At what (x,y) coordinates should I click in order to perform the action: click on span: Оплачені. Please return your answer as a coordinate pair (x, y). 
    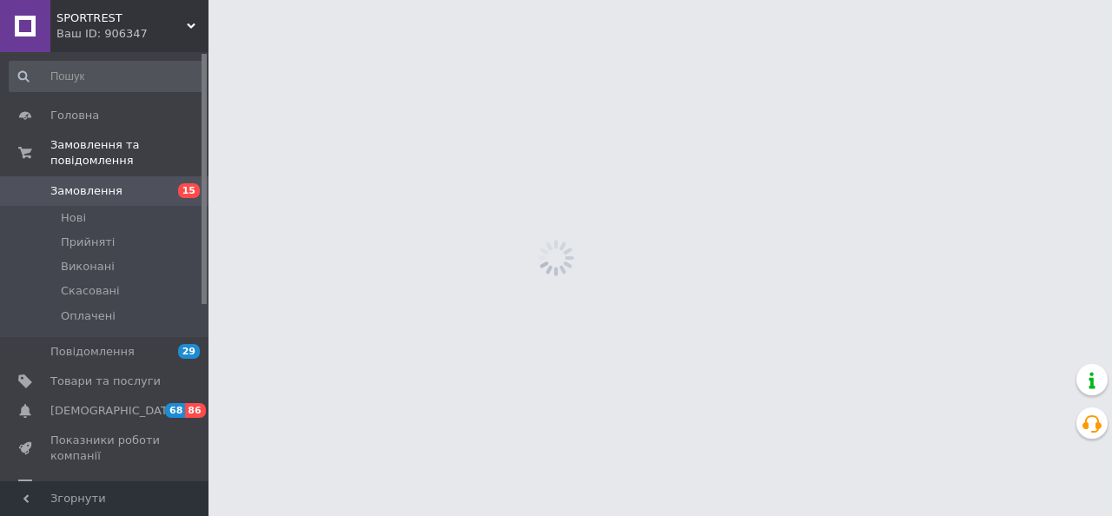
    Looking at the image, I should click on (88, 316).